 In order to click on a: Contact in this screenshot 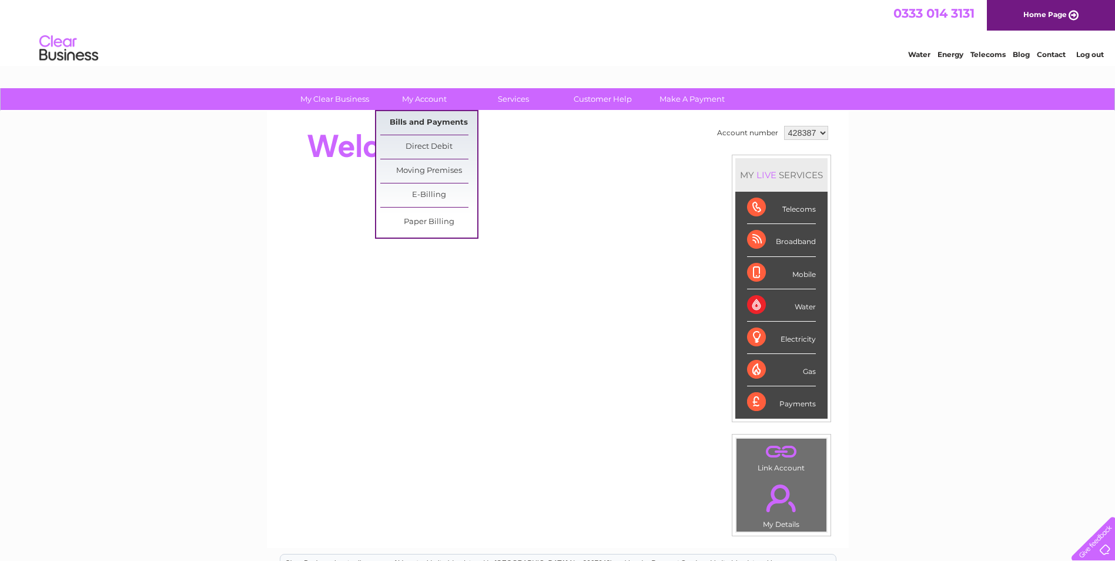, I will do `click(1051, 54)`.